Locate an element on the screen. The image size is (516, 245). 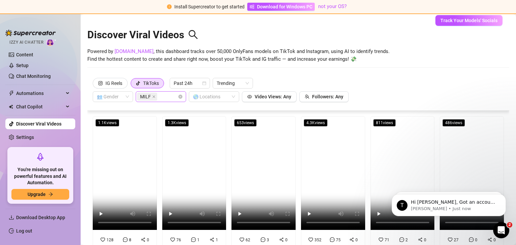
span: team is located at coordinates (307, 97).